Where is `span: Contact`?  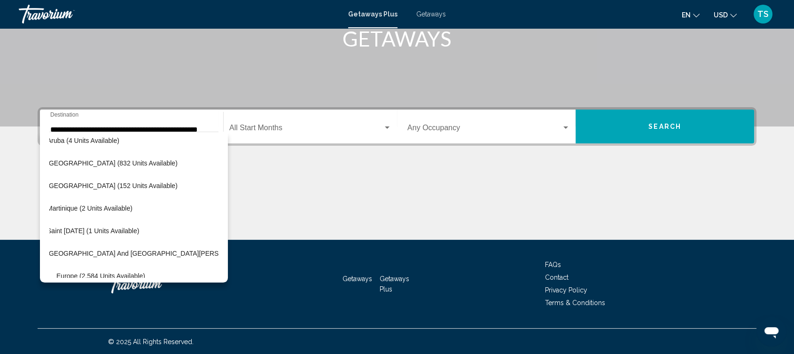 span: Contact is located at coordinates (557, 277).